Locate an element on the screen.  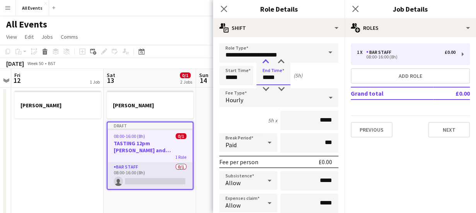
button: Previous is located at coordinates (371, 129).